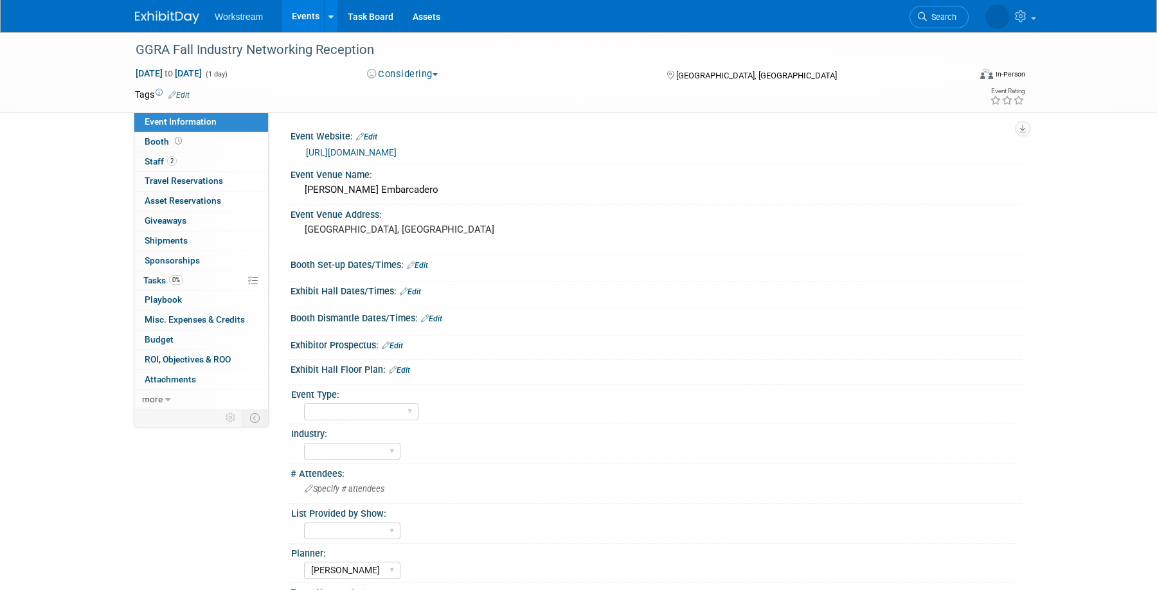  What do you see at coordinates (201, 281) in the screenshot?
I see `a: Tasks0%` at bounding box center [201, 281].